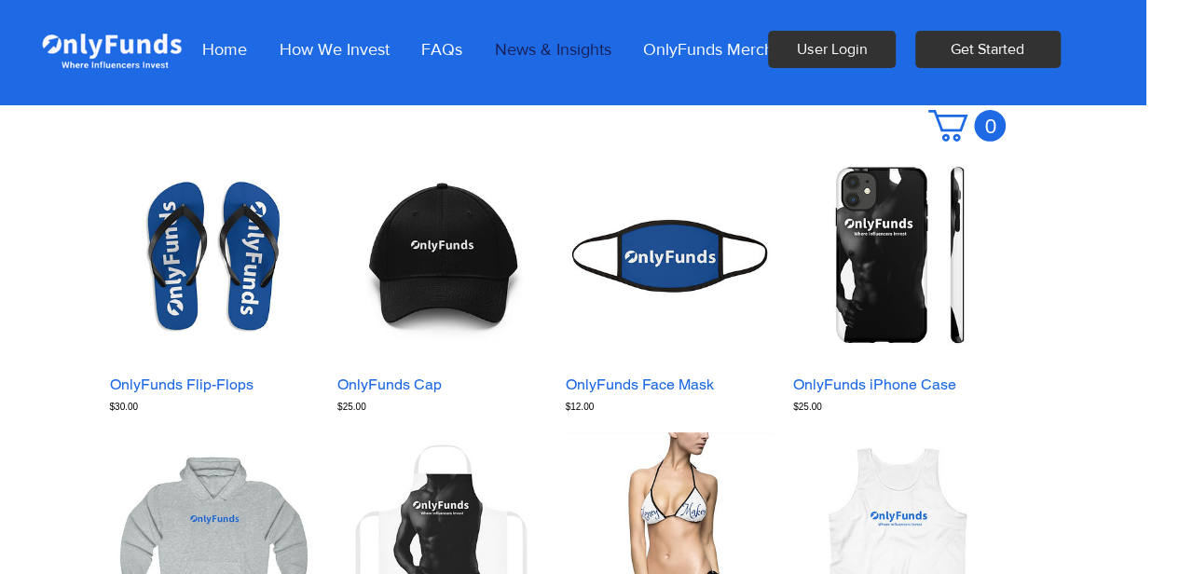 This screenshot has width=1179, height=574. I want to click on p: OnlyFunds iPhone Case, so click(874, 385).